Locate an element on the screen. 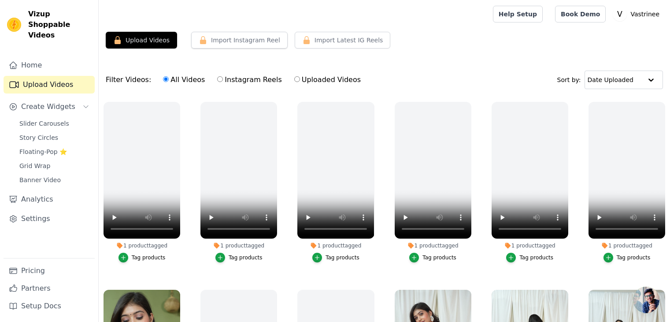  span: Vizup Shoppable Videos is located at coordinates (60, 25).